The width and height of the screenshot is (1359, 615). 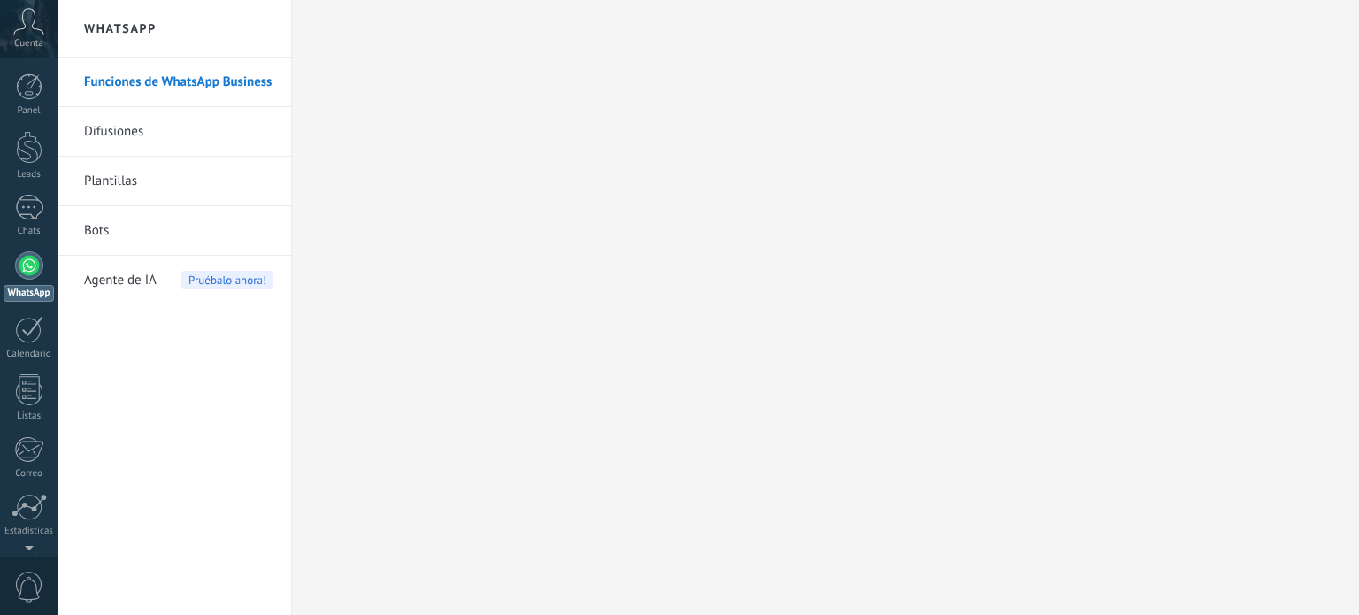 What do you see at coordinates (29, 111) in the screenshot?
I see `div: Panel` at bounding box center [29, 111].